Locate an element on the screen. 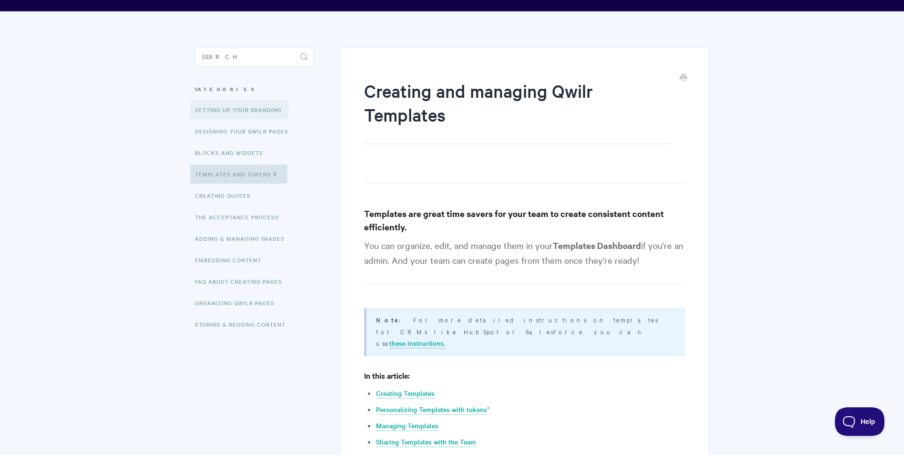 This screenshot has width=904, height=455. a: FAQ About Creating Pages is located at coordinates (242, 281).